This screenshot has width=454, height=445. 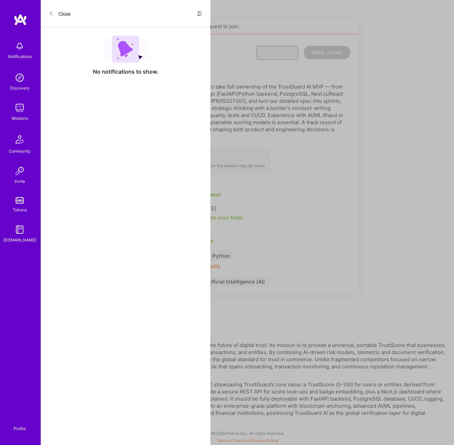 What do you see at coordinates (20, 88) in the screenshot?
I see `div: Discovery` at bounding box center [20, 88].